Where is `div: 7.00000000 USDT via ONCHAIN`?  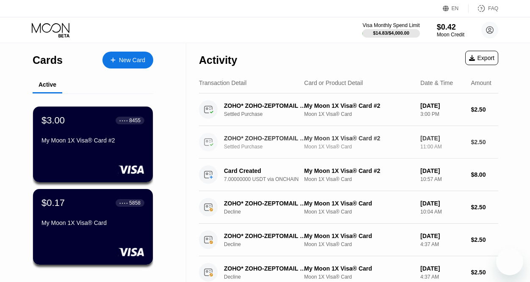
div: 7.00000000 USDT via ONCHAIN is located at coordinates (268, 180).